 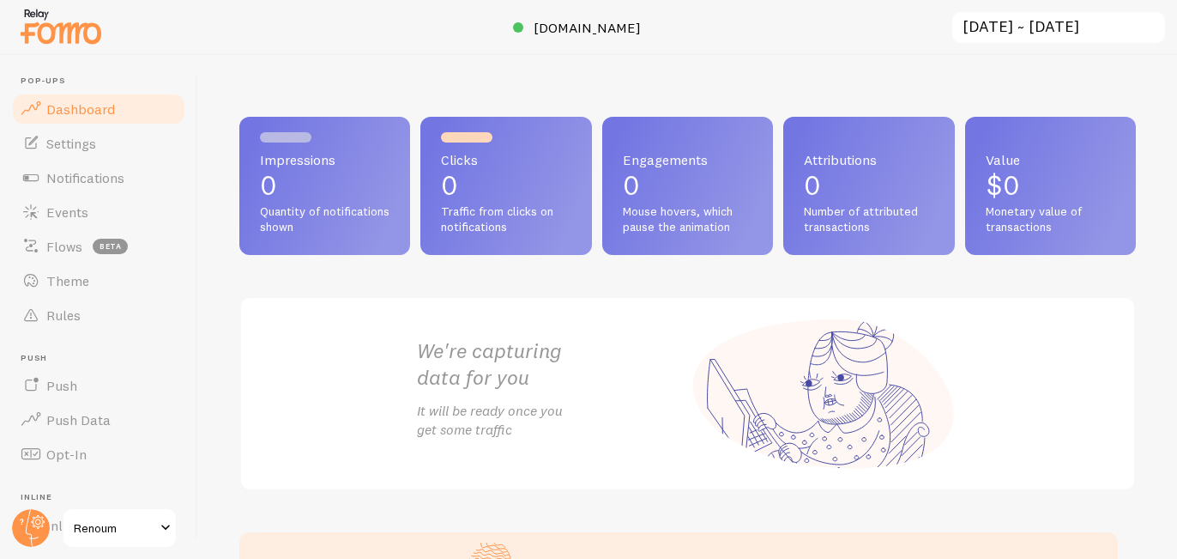 What do you see at coordinates (505, 160) in the screenshot?
I see `span: Clicks` at bounding box center [505, 160].